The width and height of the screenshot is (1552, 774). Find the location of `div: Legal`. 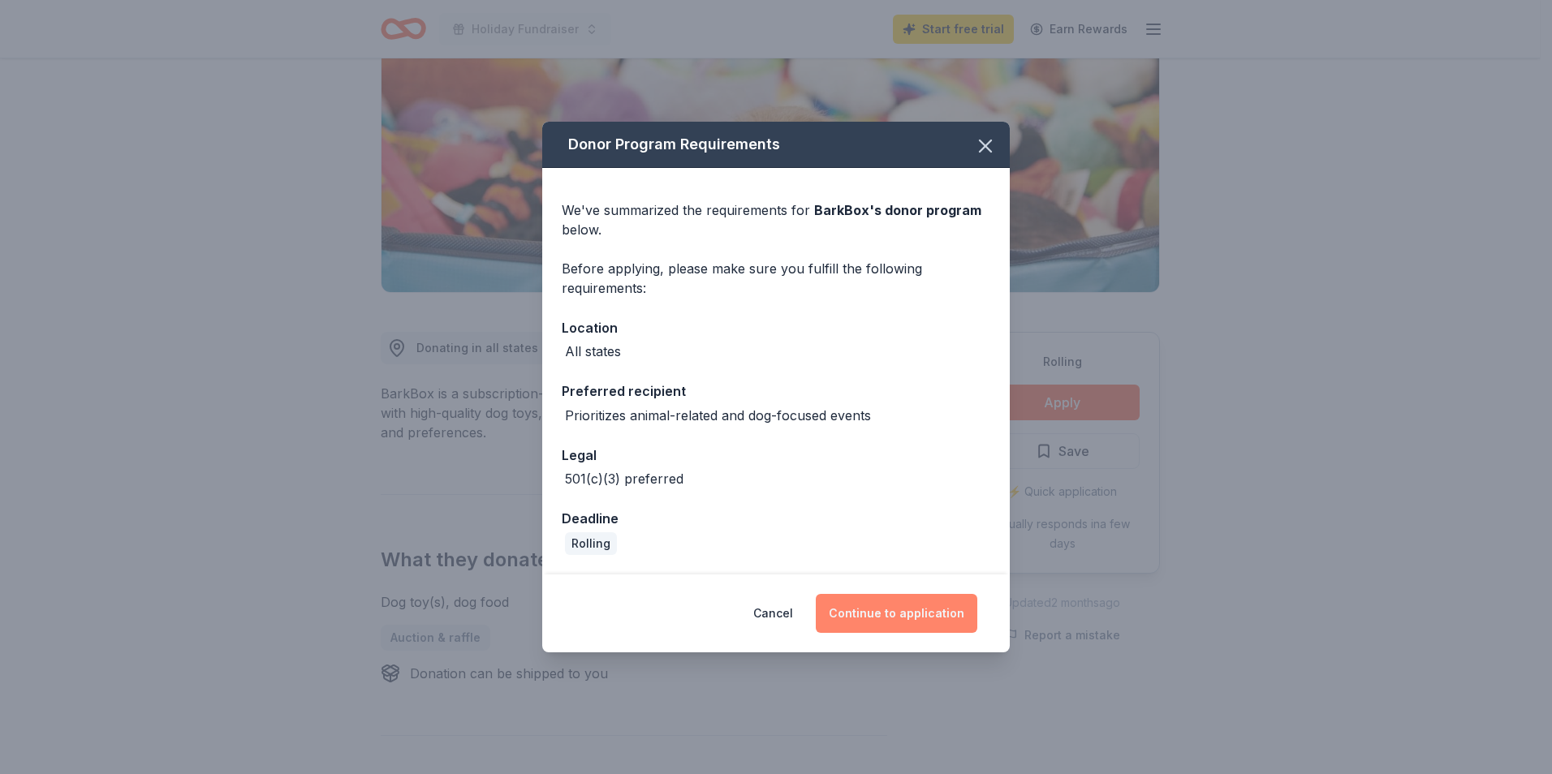

div: Legal is located at coordinates (776, 455).